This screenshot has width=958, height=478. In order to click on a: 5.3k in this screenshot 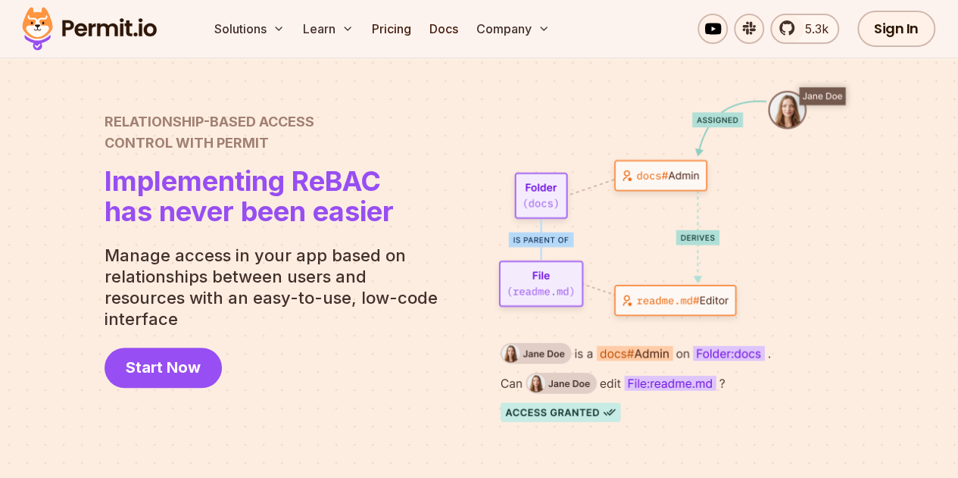, I will do `click(804, 29)`.